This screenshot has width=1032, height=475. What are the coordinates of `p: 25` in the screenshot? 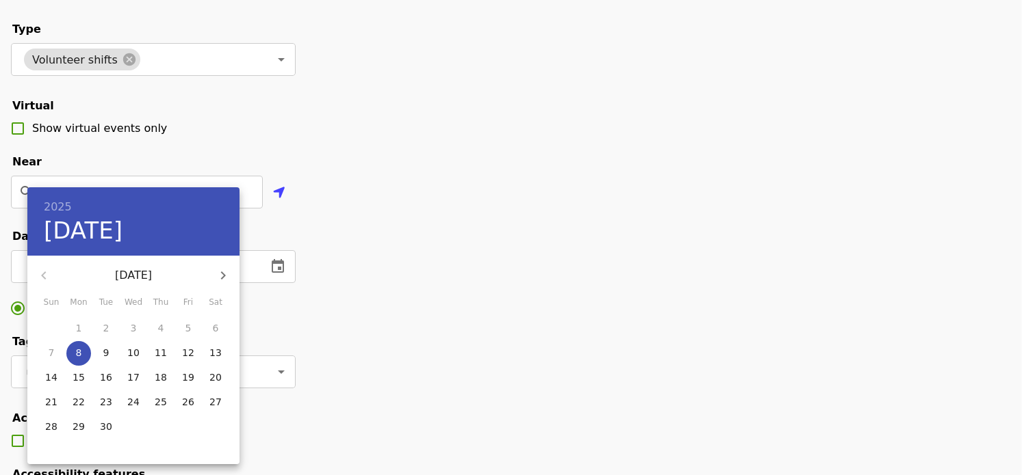 It's located at (161, 402).